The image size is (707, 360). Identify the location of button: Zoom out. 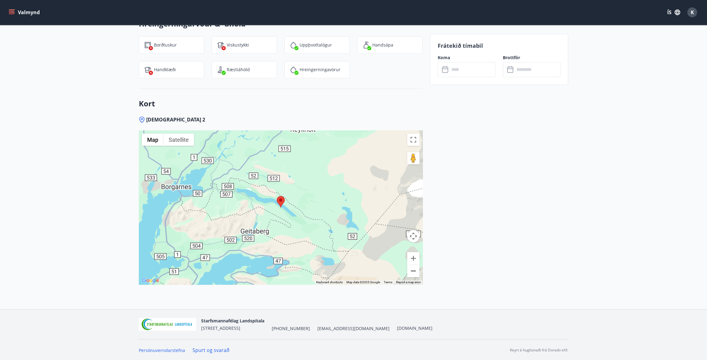
(413, 271).